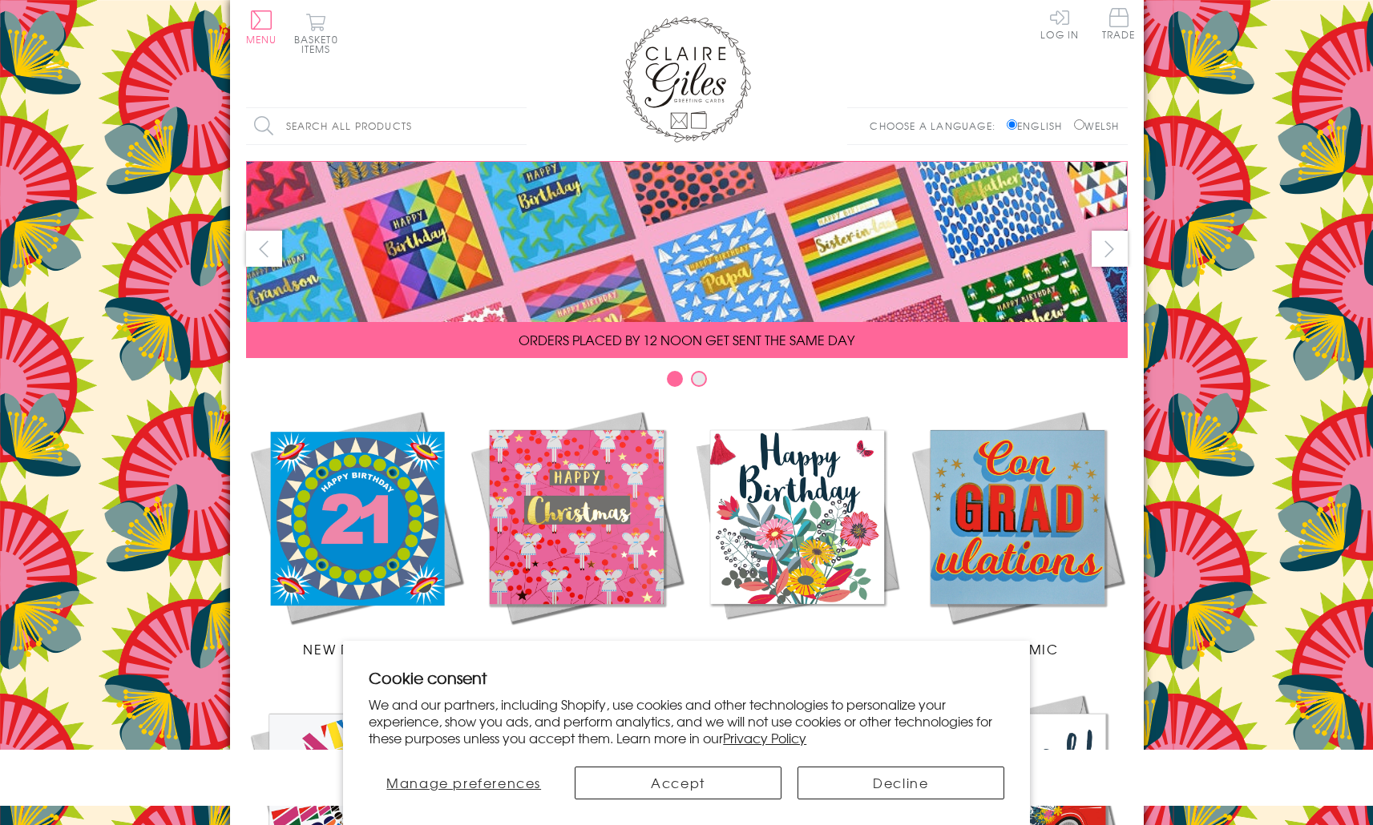 This screenshot has width=1373, height=825. Describe the element at coordinates (687, 79) in the screenshot. I see `img: Claire Giles Greetings Cards` at that location.